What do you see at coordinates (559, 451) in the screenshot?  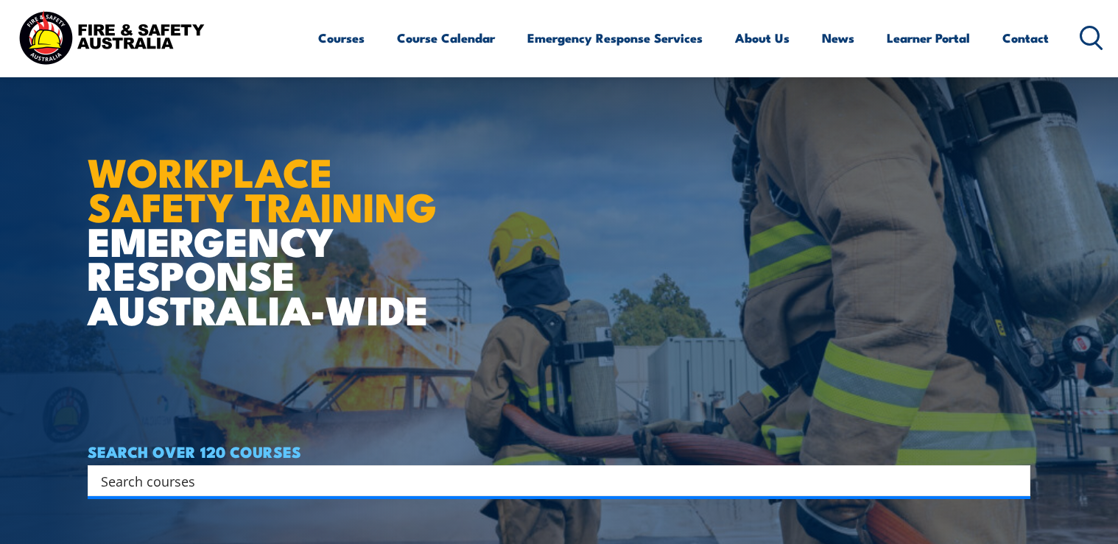 I see `h4: SEARCH OVER 120 COURSES` at bounding box center [559, 451].